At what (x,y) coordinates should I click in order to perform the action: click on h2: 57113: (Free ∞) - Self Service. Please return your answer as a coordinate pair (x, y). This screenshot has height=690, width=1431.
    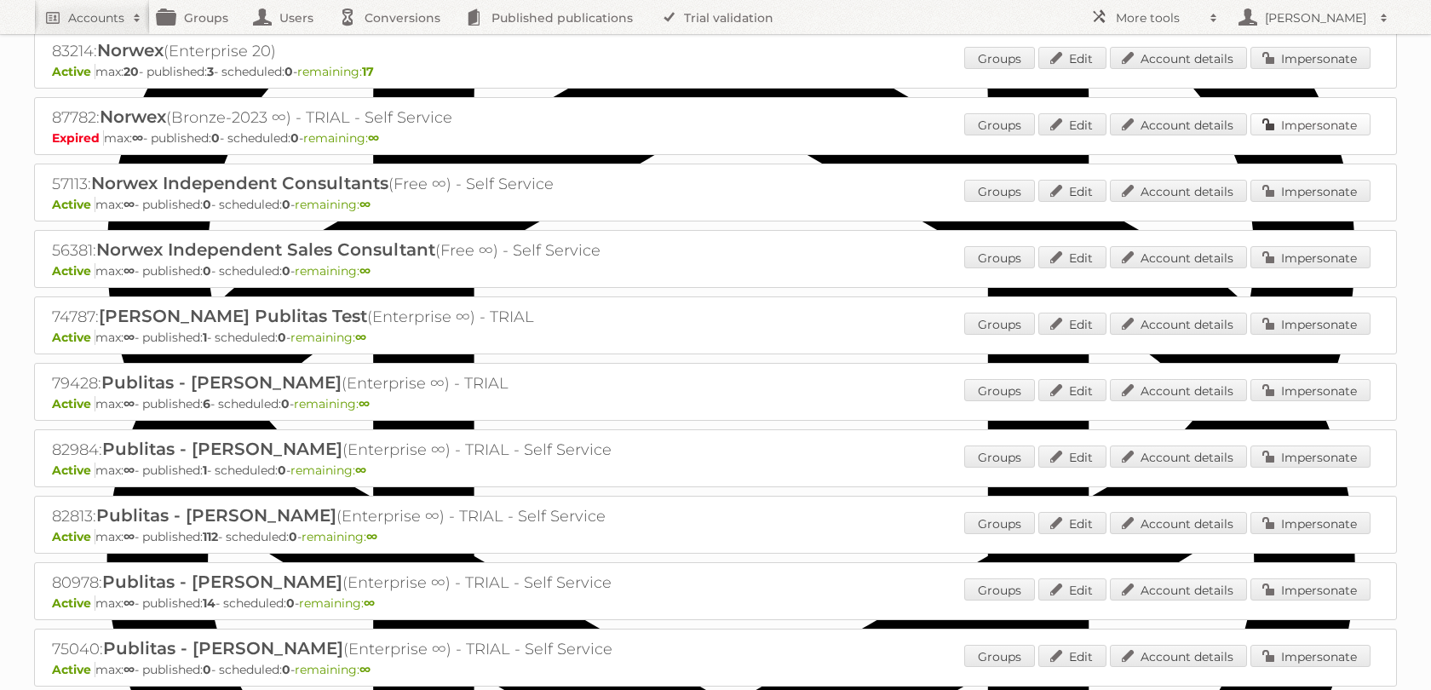
    Looking at the image, I should click on (350, 184).